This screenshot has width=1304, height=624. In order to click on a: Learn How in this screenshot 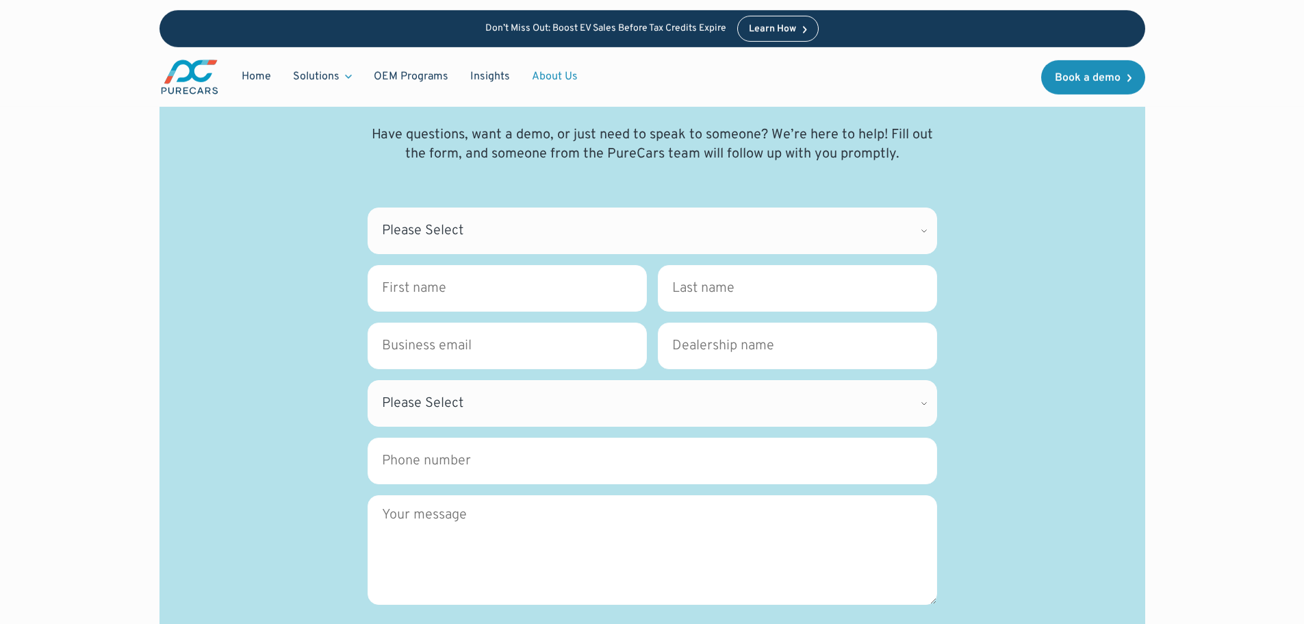, I will do `click(778, 29)`.